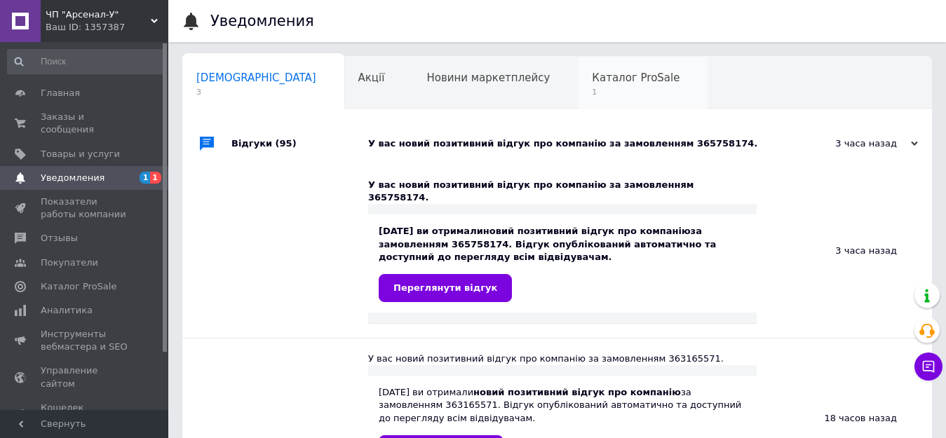 The image size is (946, 438). What do you see at coordinates (488, 78) in the screenshot?
I see `span: Новини маркетплейсу` at bounding box center [488, 78].